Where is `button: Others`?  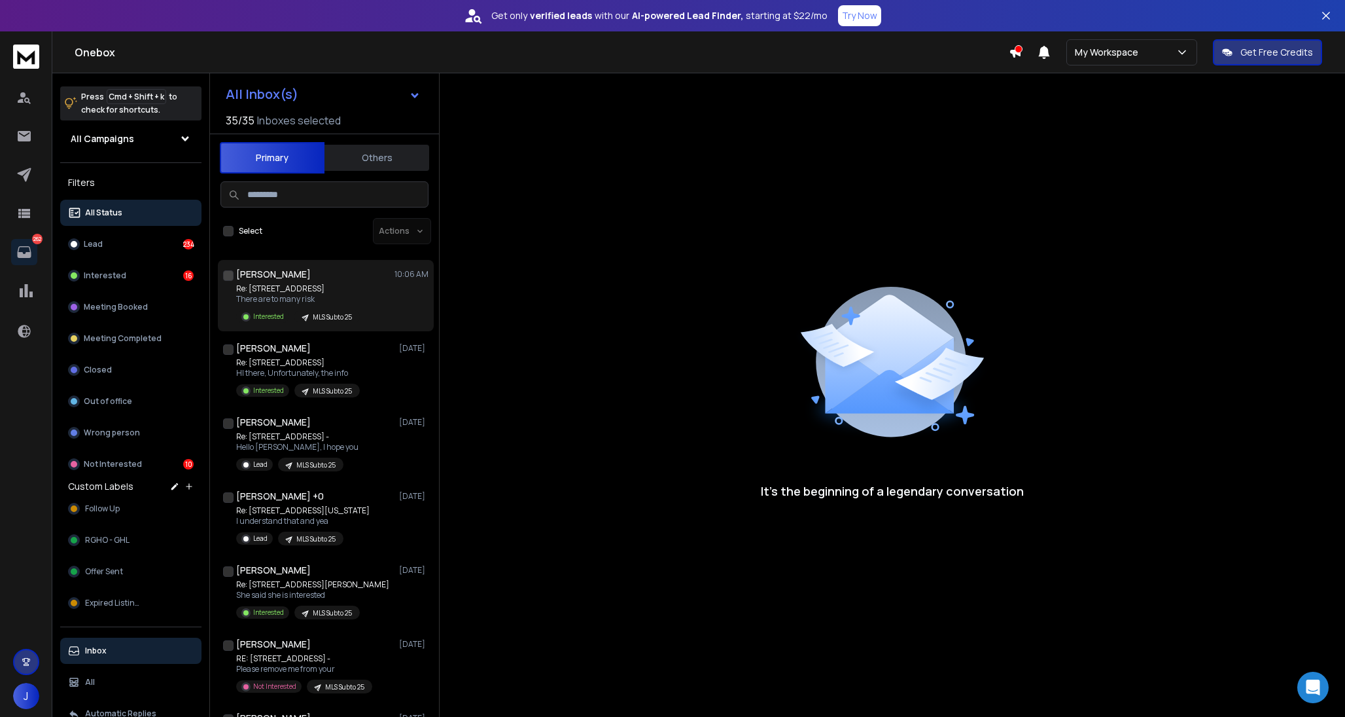 button: Others is located at coordinates (377, 158).